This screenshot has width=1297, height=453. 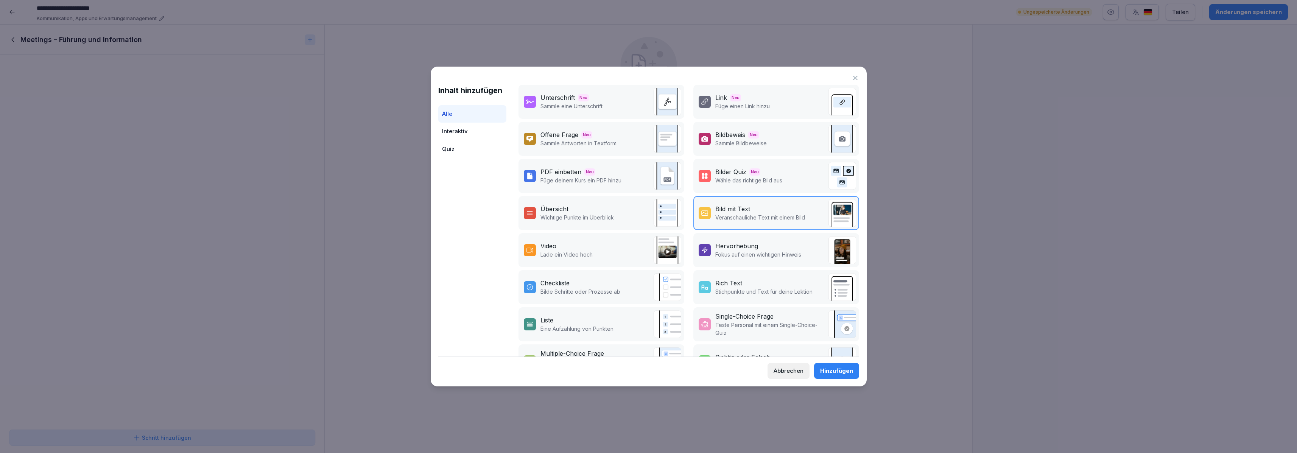 What do you see at coordinates (667, 287) in the screenshot?
I see `img: checklist.svg` at bounding box center [667, 287].